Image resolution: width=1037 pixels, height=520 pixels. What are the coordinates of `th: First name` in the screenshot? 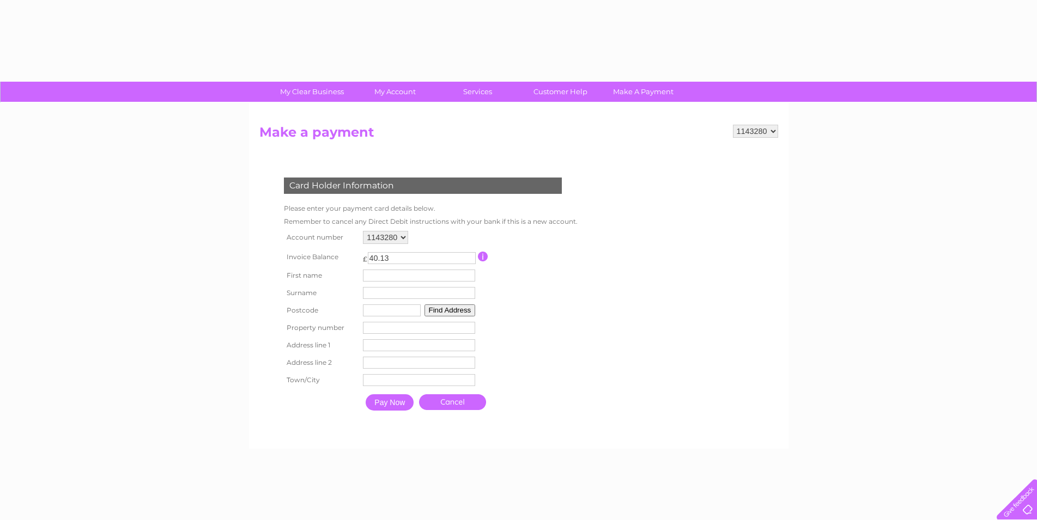 It's located at (321, 276).